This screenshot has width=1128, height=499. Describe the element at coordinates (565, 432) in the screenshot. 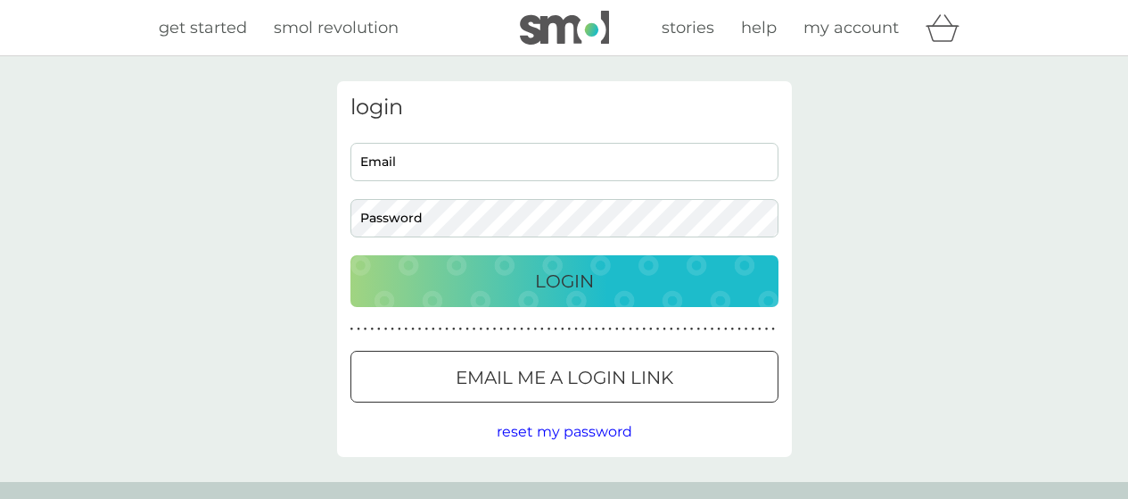

I see `button: reset my password` at that location.